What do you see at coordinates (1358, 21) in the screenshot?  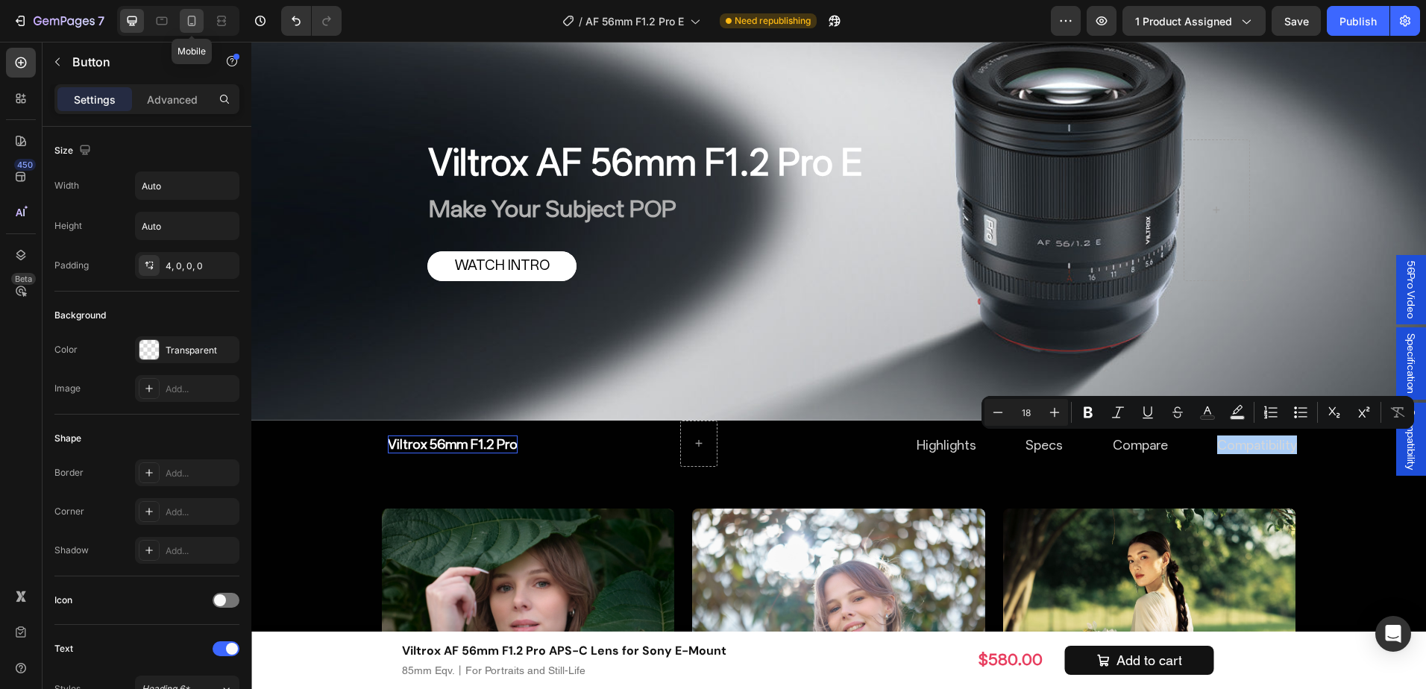 I see `button: Publish` at bounding box center [1358, 21].